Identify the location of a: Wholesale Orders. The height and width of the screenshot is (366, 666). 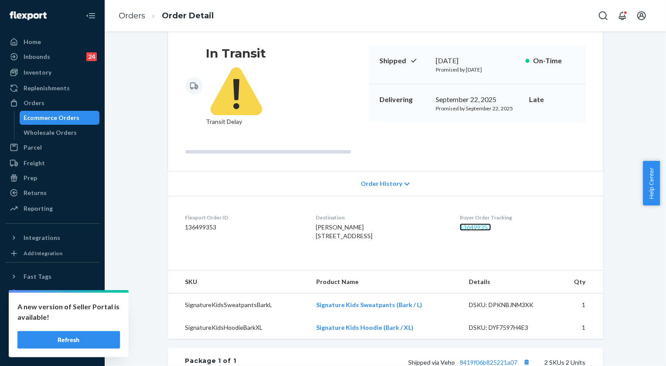
(60, 133).